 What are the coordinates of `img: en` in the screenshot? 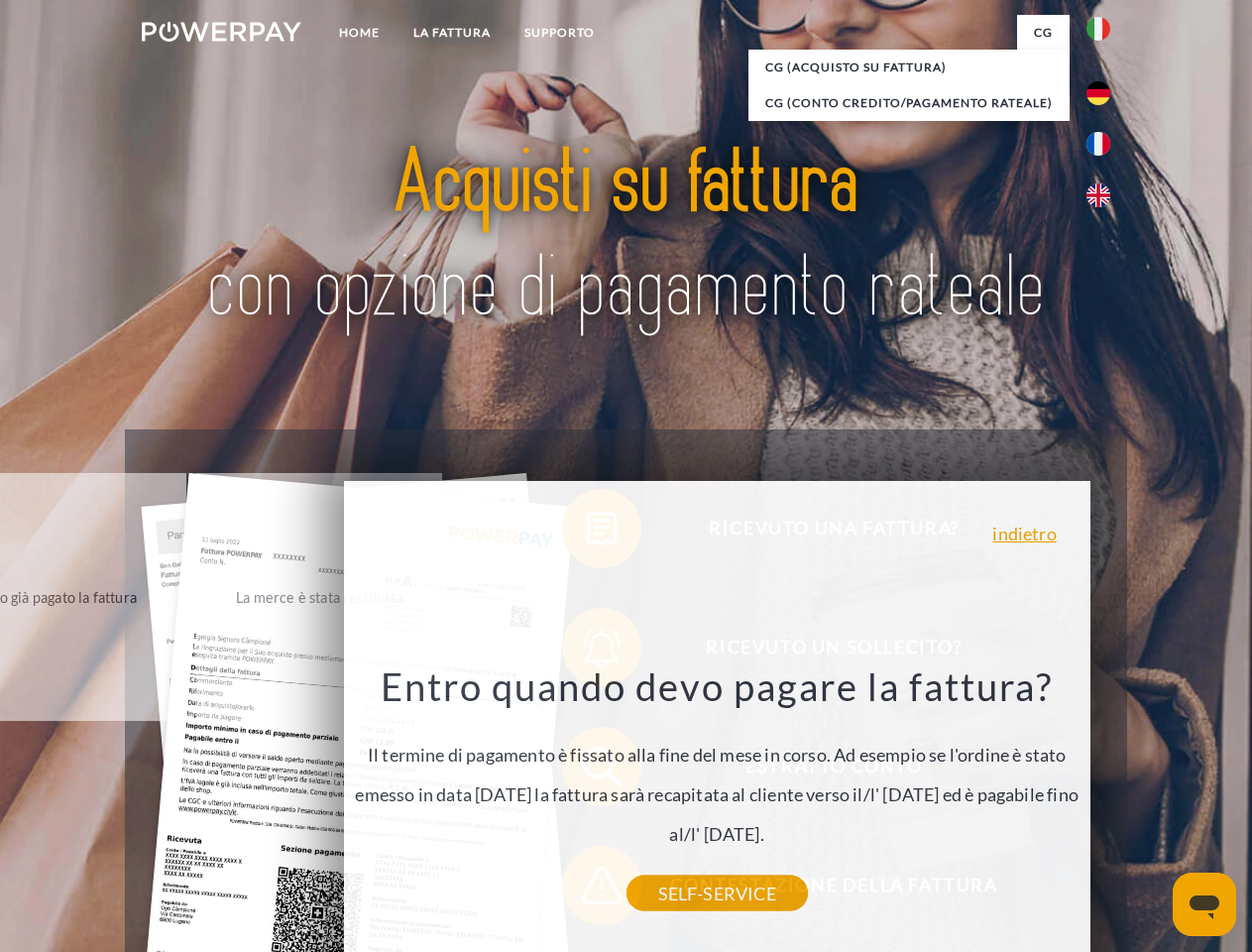 It's located at (1098, 195).